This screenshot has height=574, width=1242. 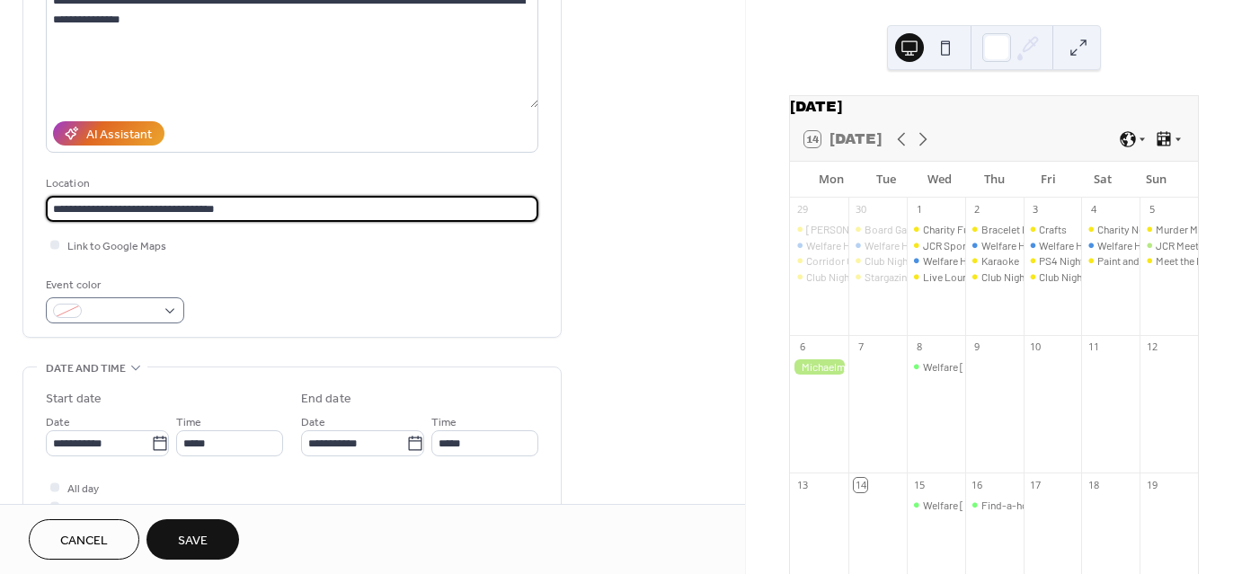 What do you see at coordinates (977, 347) in the screenshot?
I see `div: 9` at bounding box center [977, 347].